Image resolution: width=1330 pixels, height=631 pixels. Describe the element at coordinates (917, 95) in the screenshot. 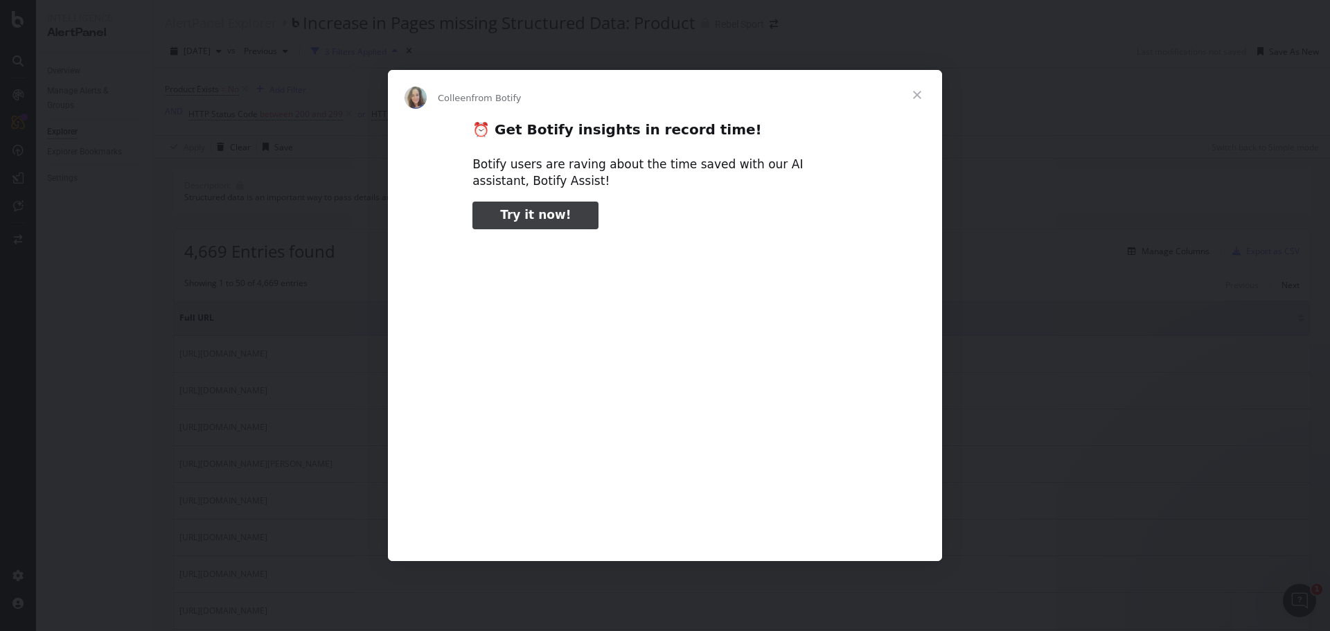

I see `span: Close` at that location.